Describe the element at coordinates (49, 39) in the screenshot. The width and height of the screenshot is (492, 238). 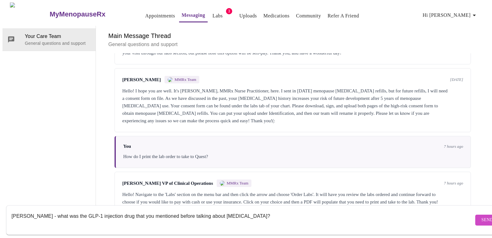
I see `div: Your Care TeamGeneral questions and support` at that location.